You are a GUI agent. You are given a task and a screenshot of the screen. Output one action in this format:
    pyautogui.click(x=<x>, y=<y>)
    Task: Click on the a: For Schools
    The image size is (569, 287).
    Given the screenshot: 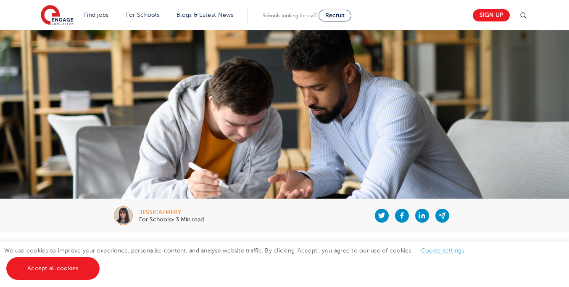 What is the action you would take?
    pyautogui.click(x=143, y=15)
    